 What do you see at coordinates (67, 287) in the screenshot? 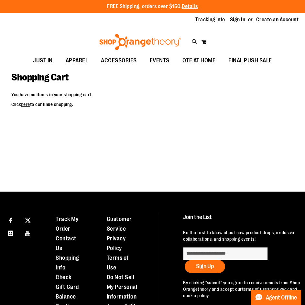
I see `a: Check Gift Card Balance` at bounding box center [67, 287].